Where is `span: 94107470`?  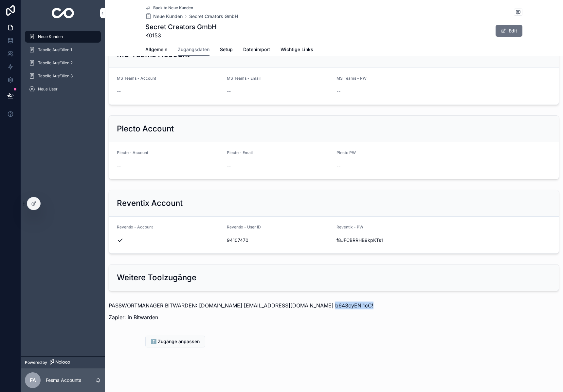
span: 94107470 is located at coordinates (279, 240).